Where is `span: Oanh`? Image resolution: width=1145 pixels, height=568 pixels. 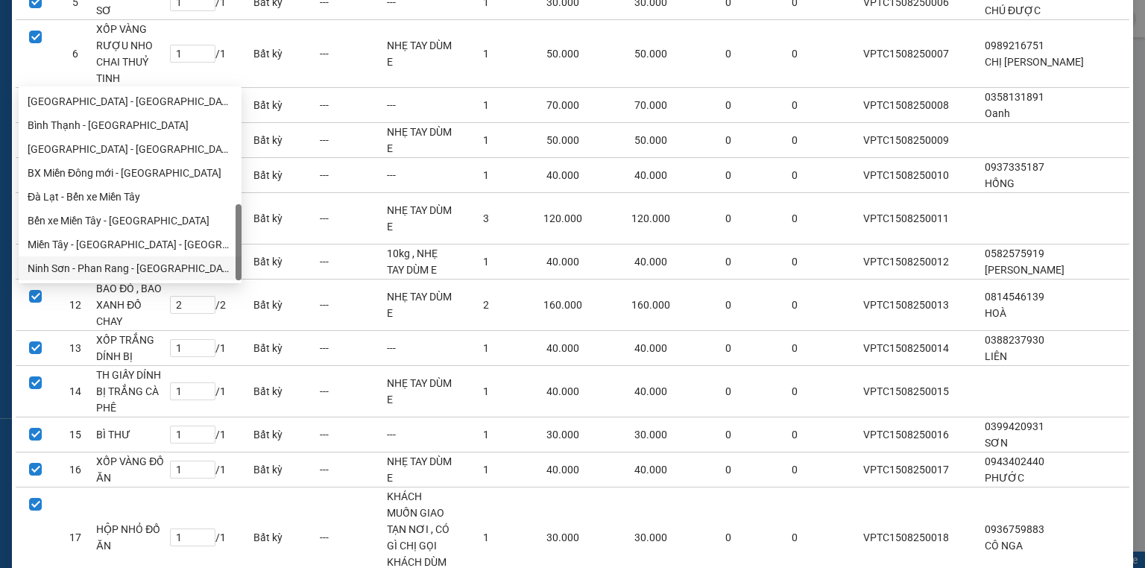 span: Oanh is located at coordinates (997, 113).